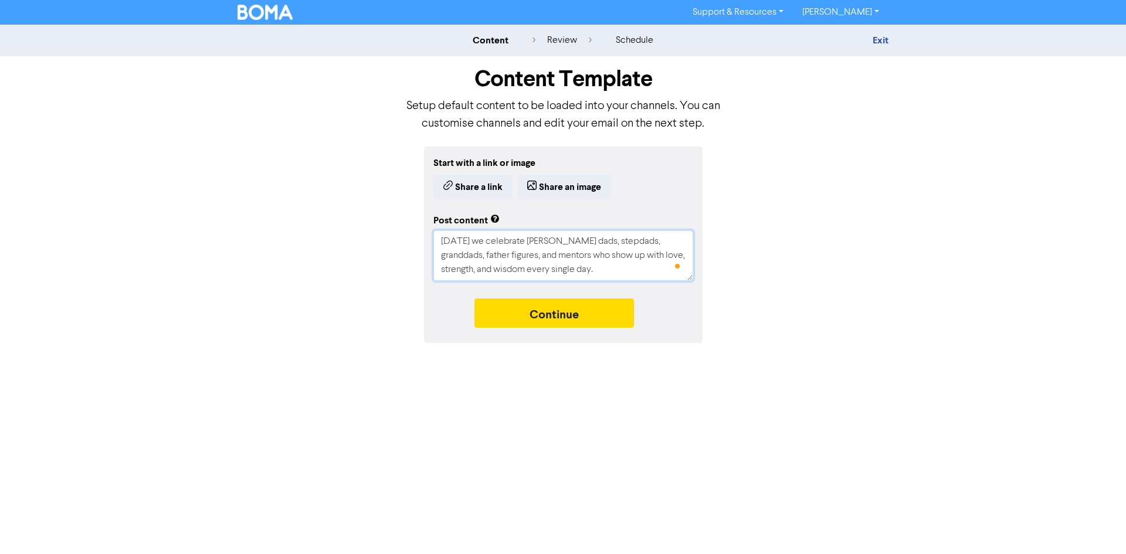 The height and width of the screenshot is (554, 1126). What do you see at coordinates (880, 40) in the screenshot?
I see `a: Exit` at bounding box center [880, 40].